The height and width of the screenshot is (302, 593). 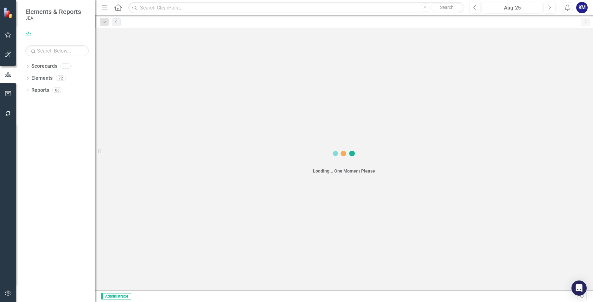 I want to click on div: Aug-25, so click(x=512, y=8).